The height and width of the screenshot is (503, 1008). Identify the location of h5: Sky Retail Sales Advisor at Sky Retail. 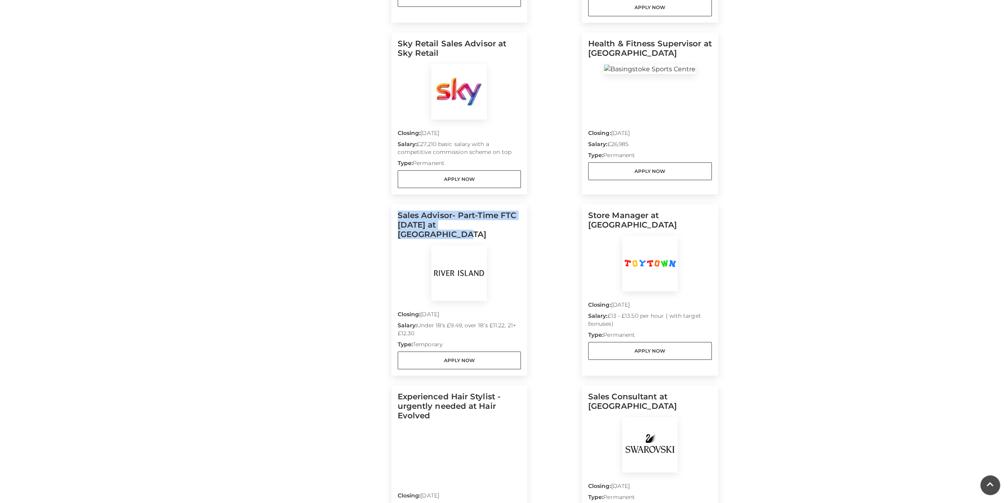
(459, 51).